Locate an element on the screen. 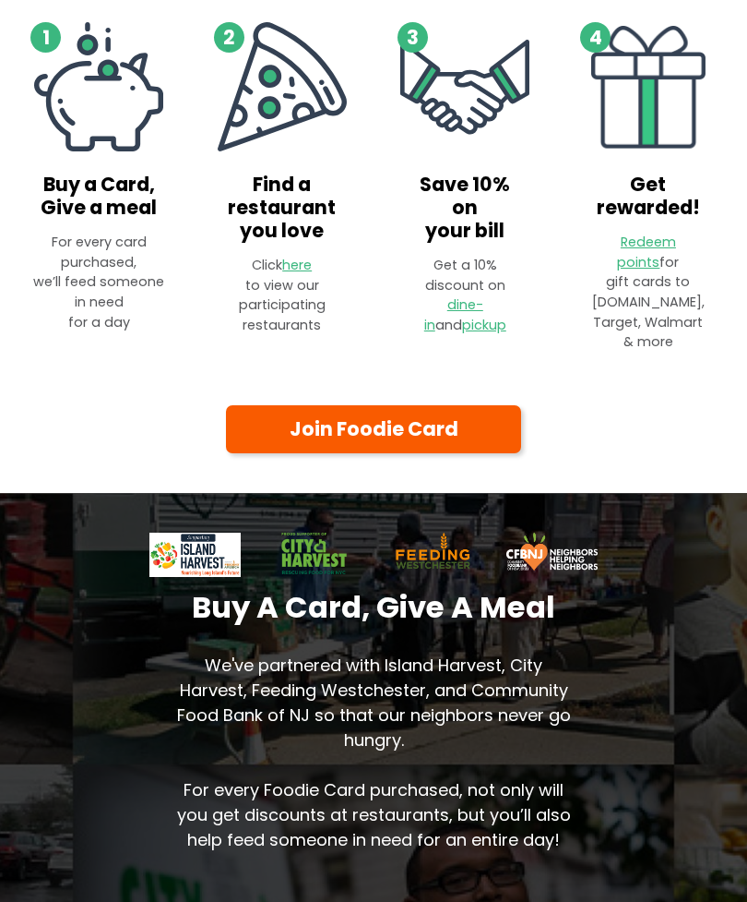  a: here is located at coordinates (297, 265).